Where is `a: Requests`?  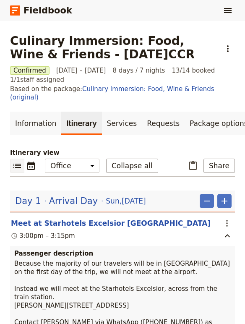
a: Requests is located at coordinates (163, 123).